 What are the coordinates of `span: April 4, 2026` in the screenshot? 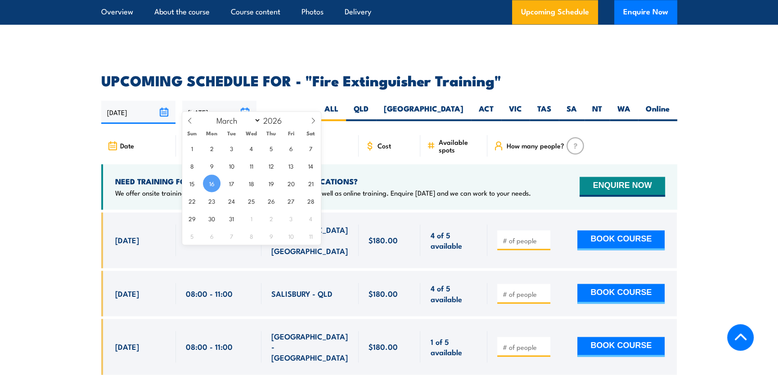 It's located at (310, 218).